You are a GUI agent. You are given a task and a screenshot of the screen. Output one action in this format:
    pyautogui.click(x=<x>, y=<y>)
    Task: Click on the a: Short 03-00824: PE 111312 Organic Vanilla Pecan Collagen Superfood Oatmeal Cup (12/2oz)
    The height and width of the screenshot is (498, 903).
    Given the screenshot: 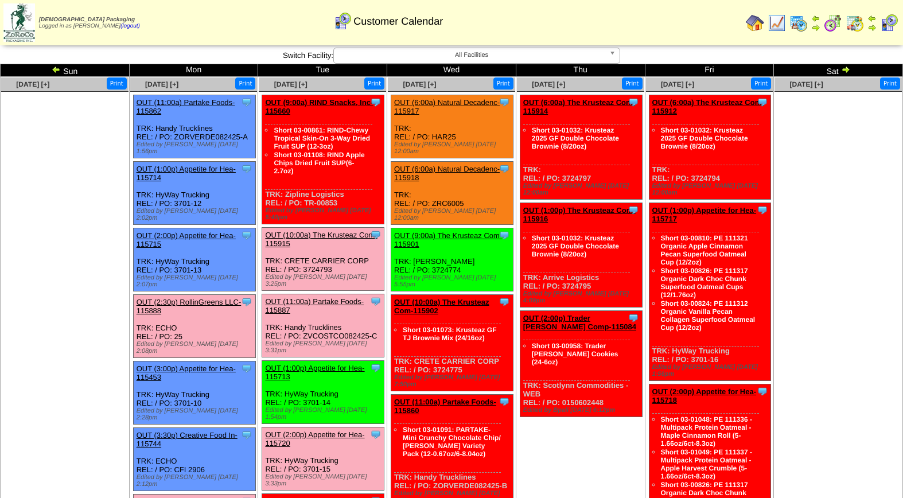 What is the action you would take?
    pyautogui.click(x=708, y=316)
    